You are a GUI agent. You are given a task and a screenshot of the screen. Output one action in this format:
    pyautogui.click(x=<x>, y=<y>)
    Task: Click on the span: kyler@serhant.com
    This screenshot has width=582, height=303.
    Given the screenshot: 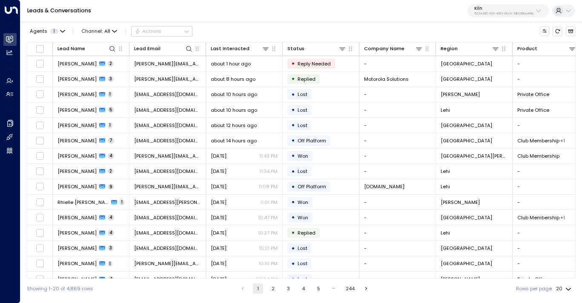 What is the action you would take?
    pyautogui.click(x=167, y=264)
    